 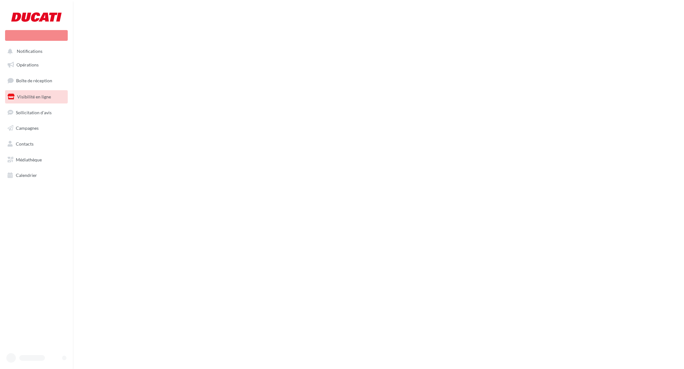 I want to click on span: Boîte de réception, so click(x=34, y=80).